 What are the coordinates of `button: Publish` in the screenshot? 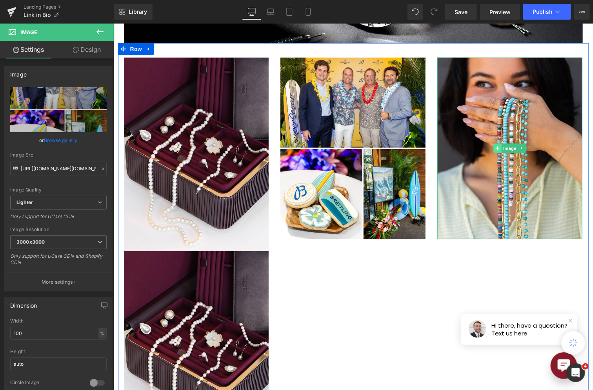 It's located at (547, 12).